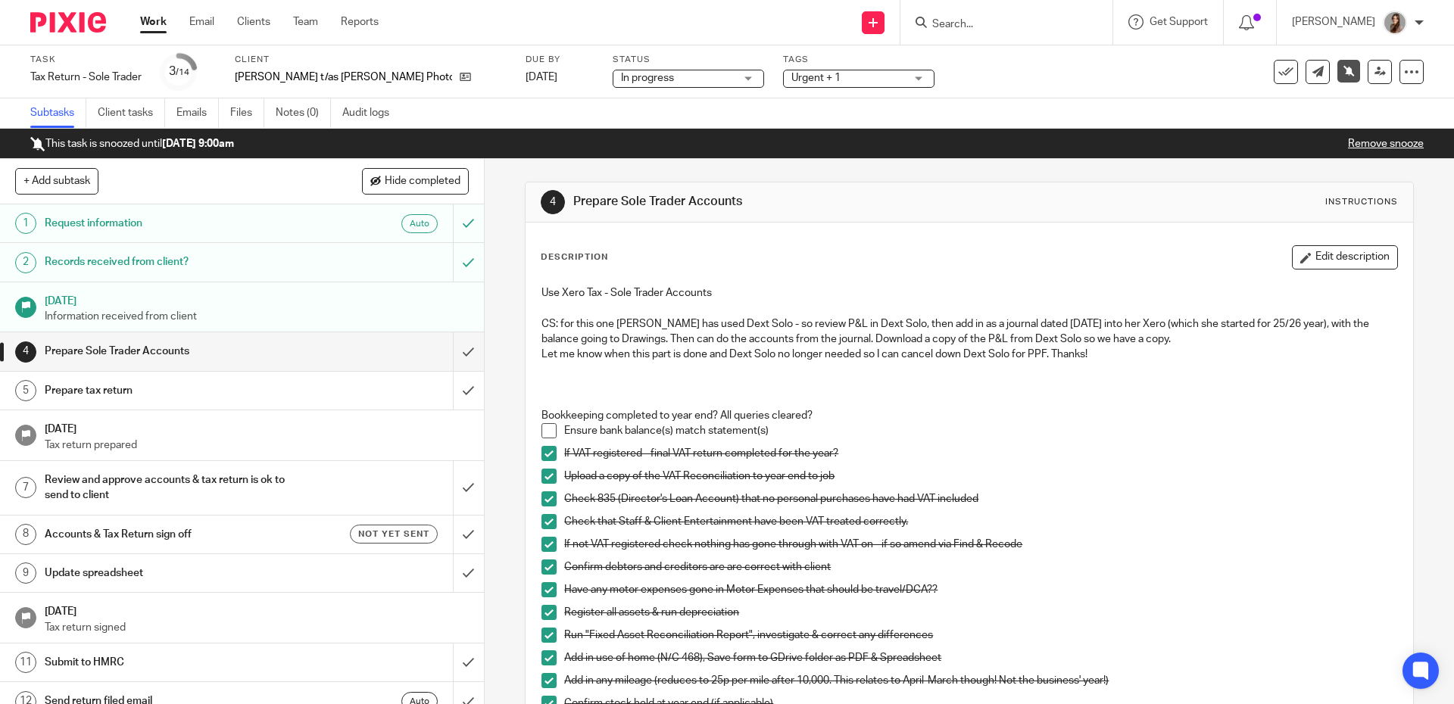 The height and width of the screenshot is (704, 1454). Describe the element at coordinates (257, 317) in the screenshot. I see `p: Information received from client` at that location.